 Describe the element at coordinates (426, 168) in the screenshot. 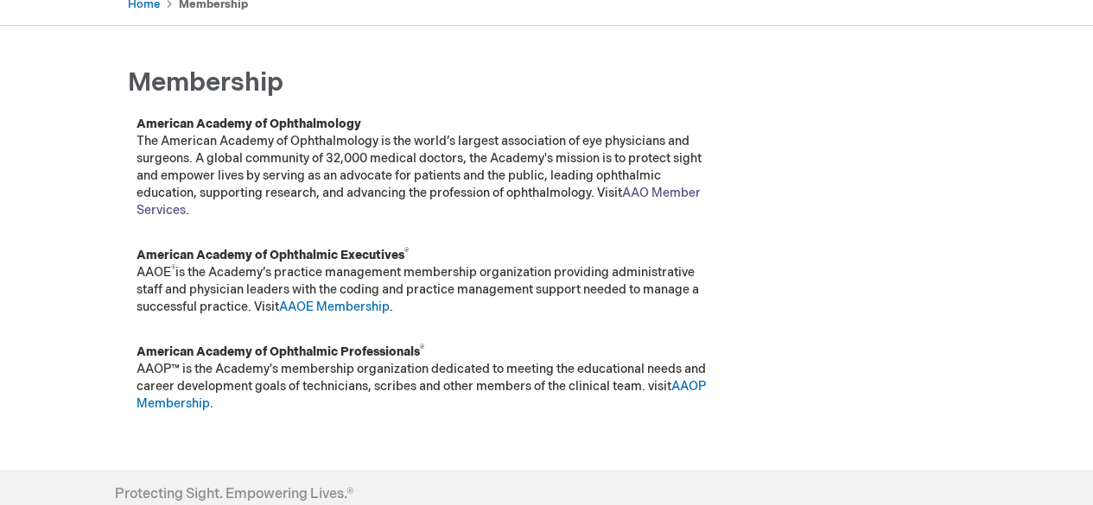

I see `p: The American Academy of Ophthalmology is the world’s largest association of eye physicians and su...` at that location.